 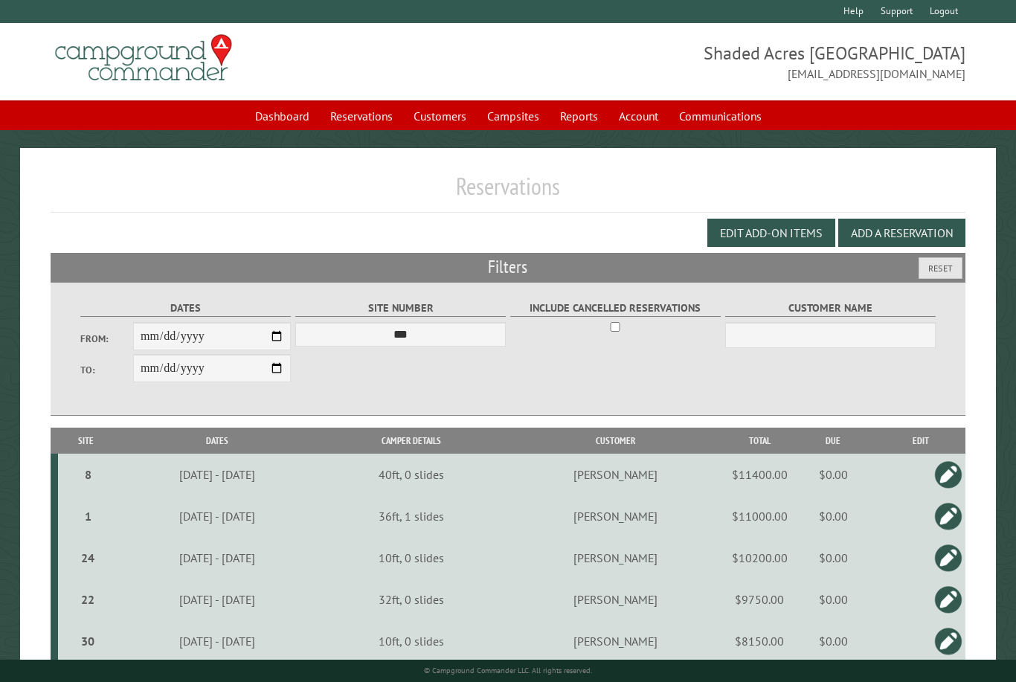 I want to click on td: $8150.00, so click(x=760, y=641).